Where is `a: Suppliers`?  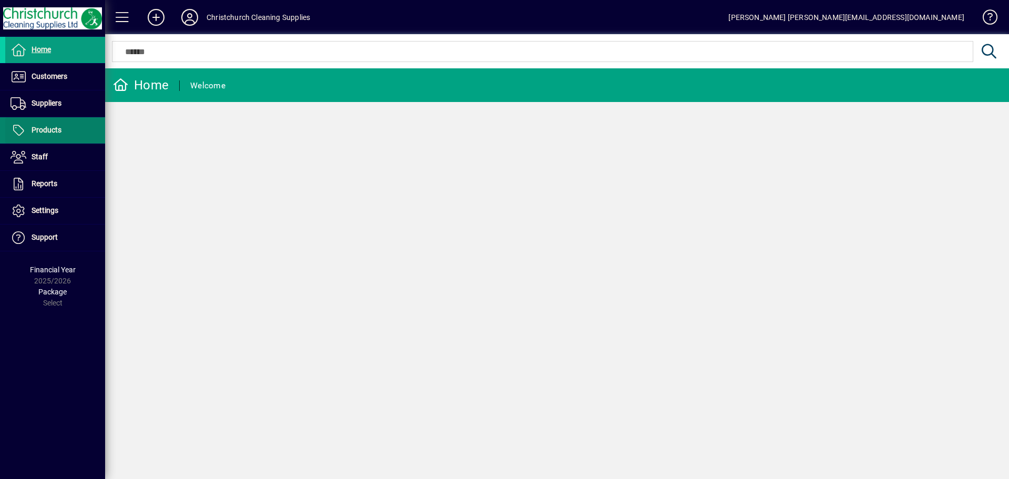
a: Suppliers is located at coordinates (55, 104).